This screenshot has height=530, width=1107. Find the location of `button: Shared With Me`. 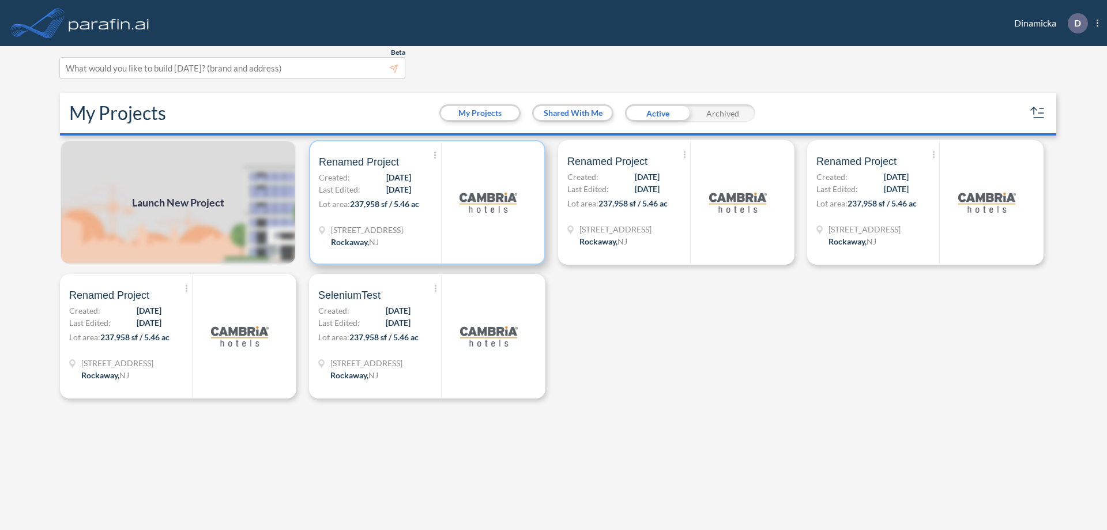

button: Shared With Me is located at coordinates (572, 113).